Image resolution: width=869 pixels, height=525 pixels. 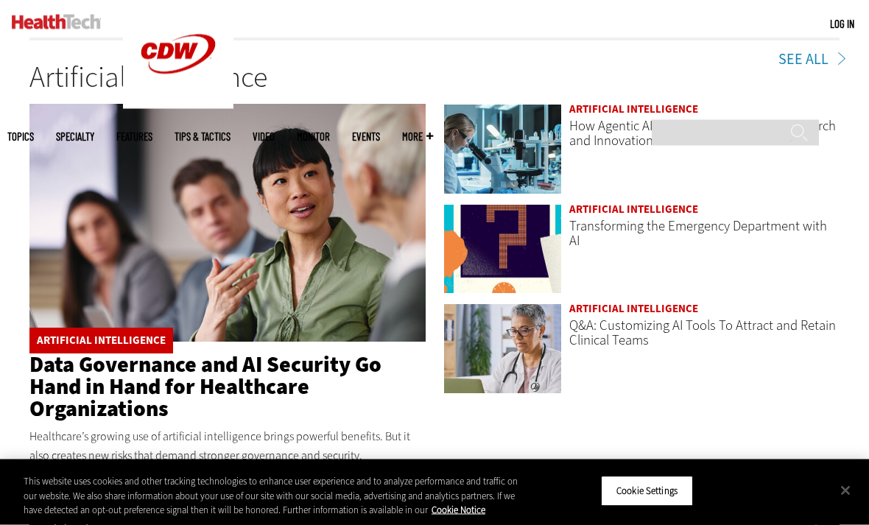 What do you see at coordinates (646, 491) in the screenshot?
I see `button: Cookie Settings` at bounding box center [646, 491].